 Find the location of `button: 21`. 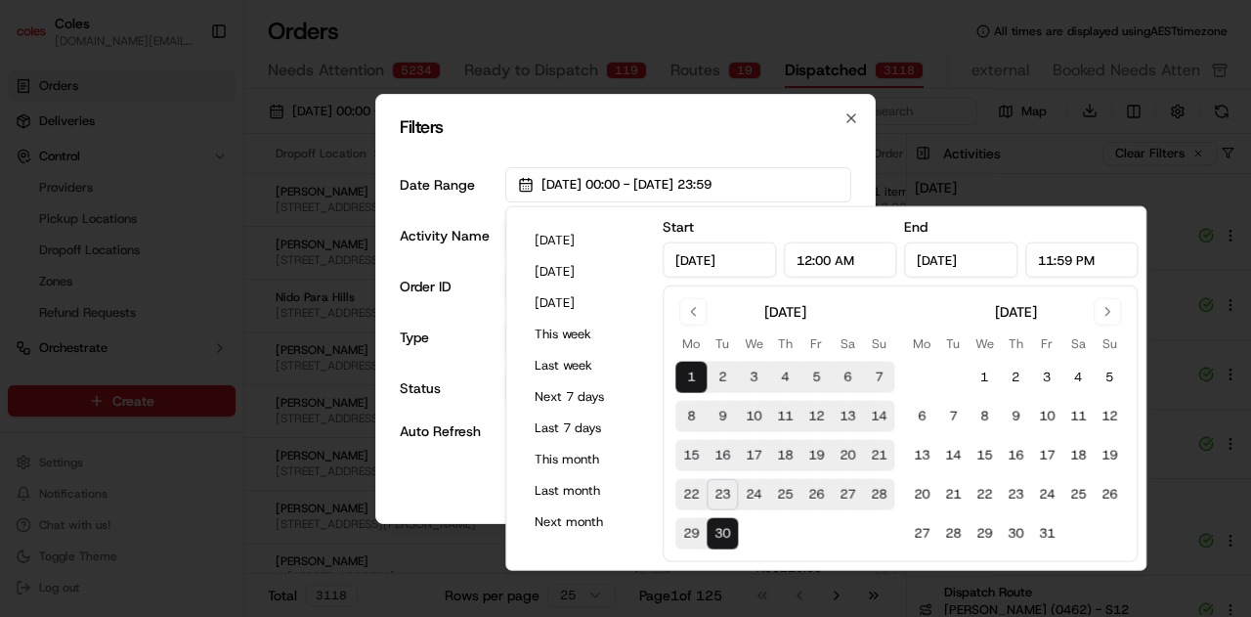

button: 21 is located at coordinates (879, 456).